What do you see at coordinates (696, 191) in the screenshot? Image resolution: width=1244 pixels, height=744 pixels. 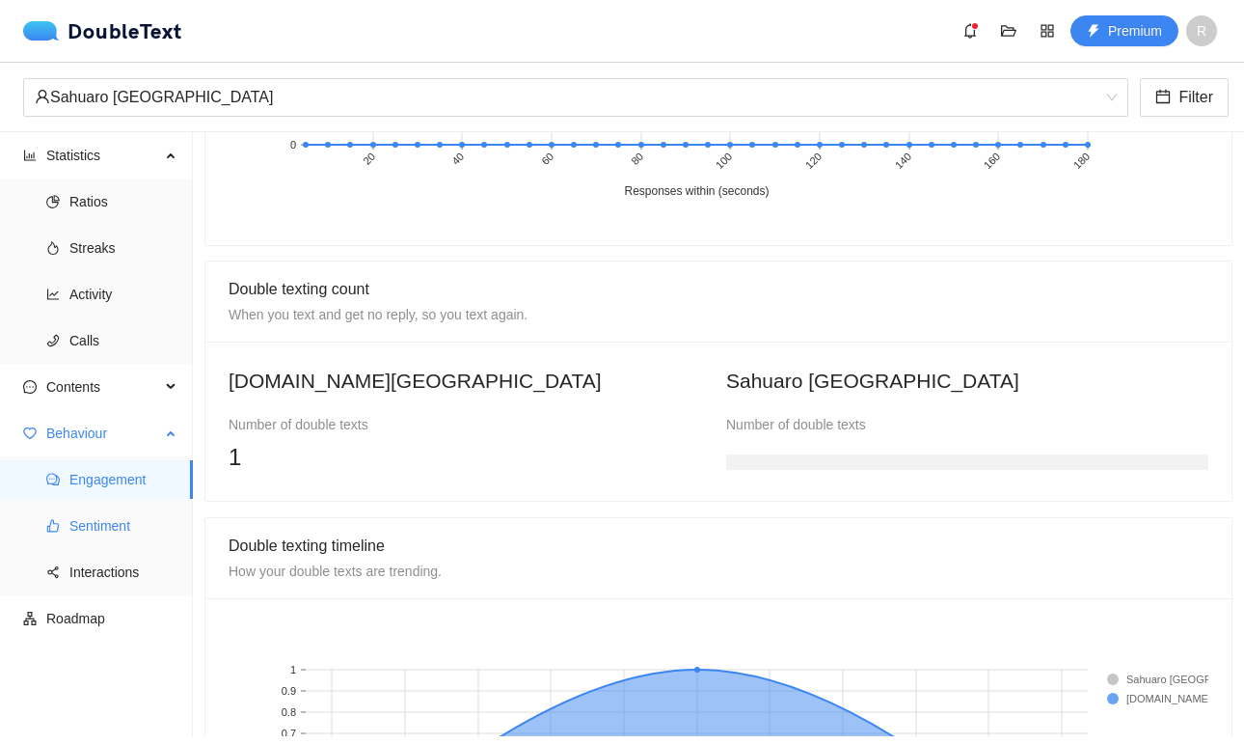 I see `text: Responses within (seconds)` at bounding box center [696, 191].